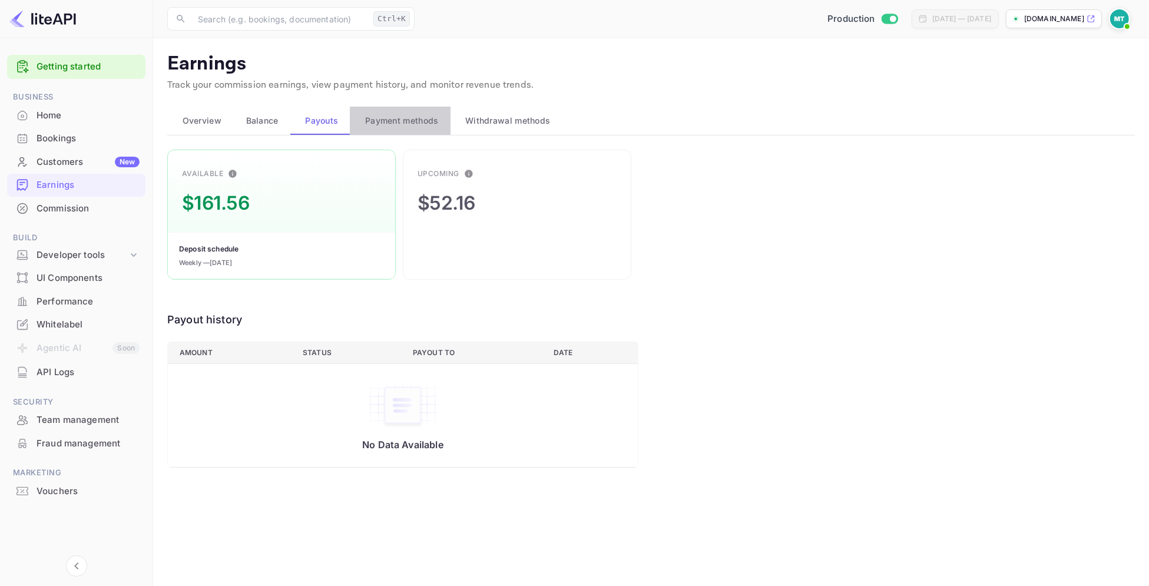 The height and width of the screenshot is (586, 1149). What do you see at coordinates (216, 203) in the screenshot?
I see `div: $161.56` at bounding box center [216, 203].